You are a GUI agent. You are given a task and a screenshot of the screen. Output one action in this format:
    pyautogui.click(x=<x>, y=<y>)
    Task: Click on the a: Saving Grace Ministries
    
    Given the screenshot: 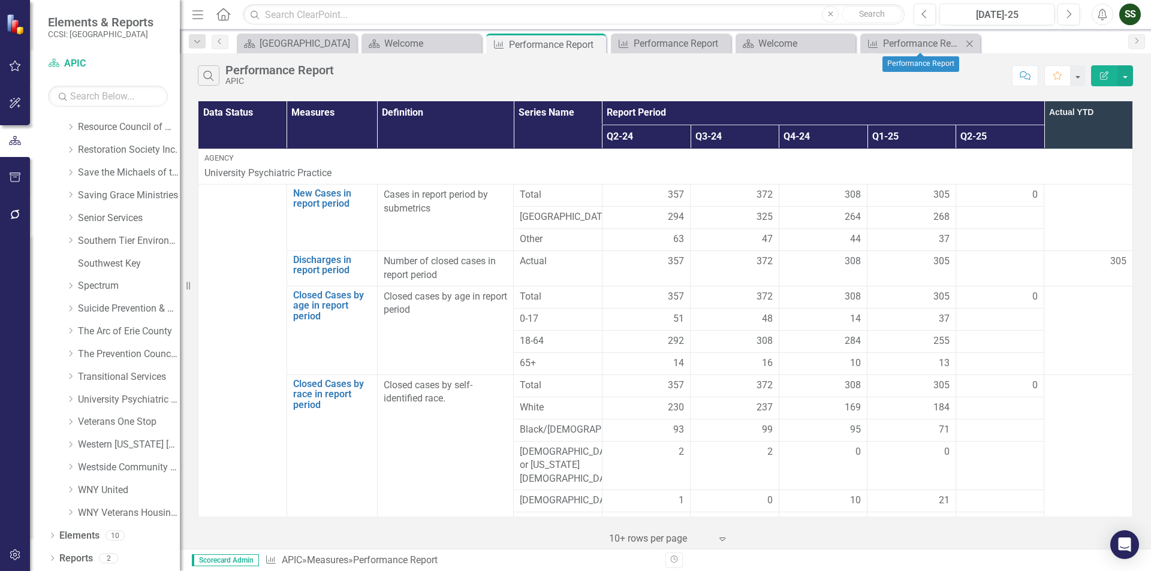 What is the action you would take?
    pyautogui.click(x=129, y=195)
    